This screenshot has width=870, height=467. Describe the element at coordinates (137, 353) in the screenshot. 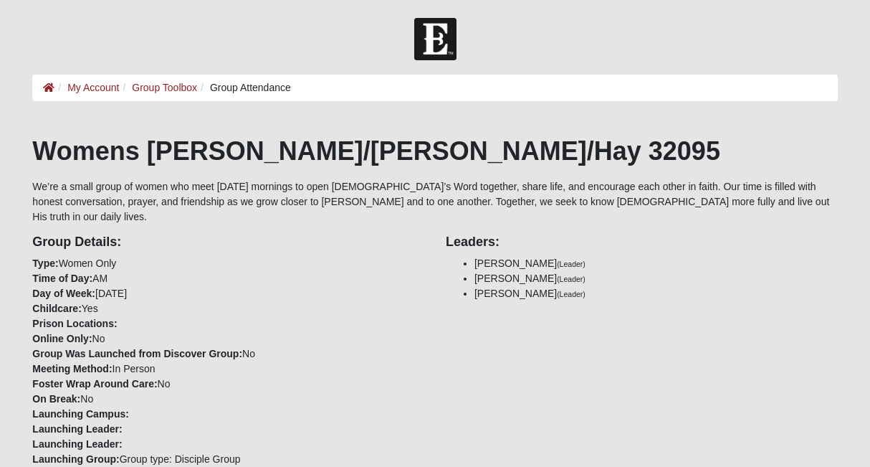

I see `strong: Group Was Launched from Discover Group:` at that location.